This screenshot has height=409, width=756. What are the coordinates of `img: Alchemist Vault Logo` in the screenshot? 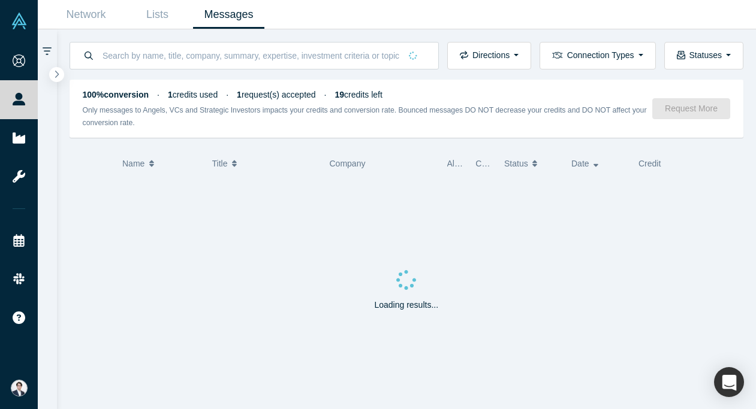 It's located at (19, 21).